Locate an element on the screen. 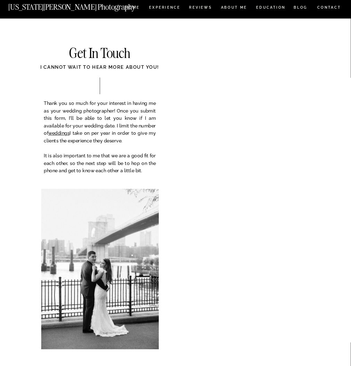 Image resolution: width=351 pixels, height=366 pixels. nav: BLOG is located at coordinates (300, 8).